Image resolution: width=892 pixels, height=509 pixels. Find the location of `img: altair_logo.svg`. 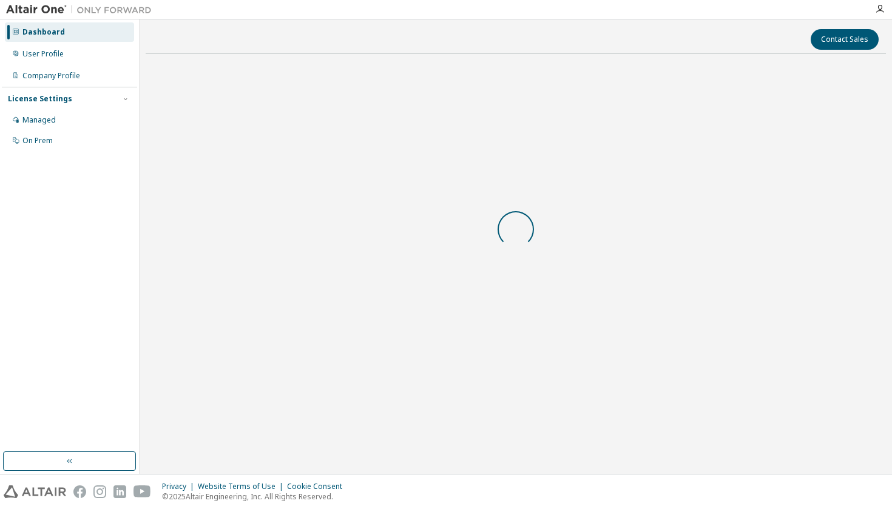

img: altair_logo.svg is located at coordinates (35, 492).